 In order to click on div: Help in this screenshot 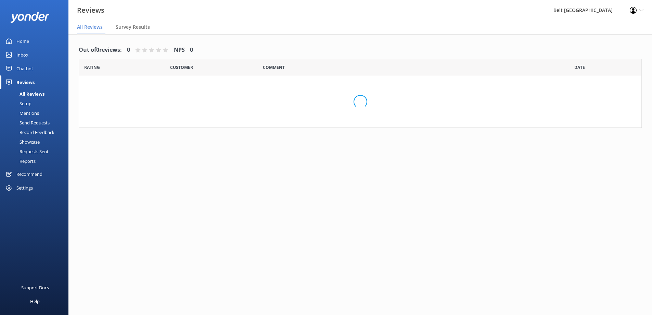, I will do `click(35, 301)`.